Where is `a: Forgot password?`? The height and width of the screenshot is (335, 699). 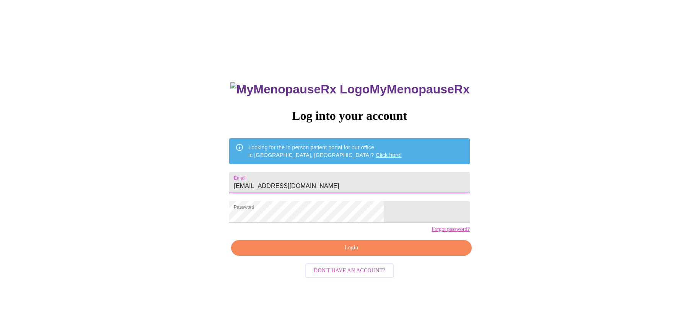 a: Forgot password? is located at coordinates (450, 229).